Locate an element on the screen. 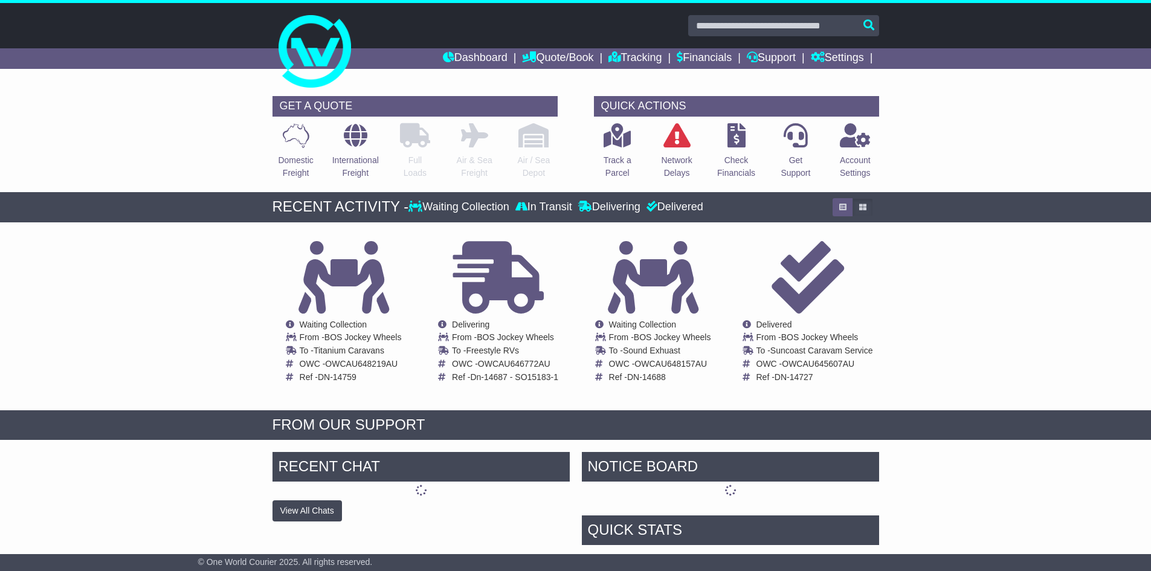  div: Delivered is located at coordinates (673, 207).